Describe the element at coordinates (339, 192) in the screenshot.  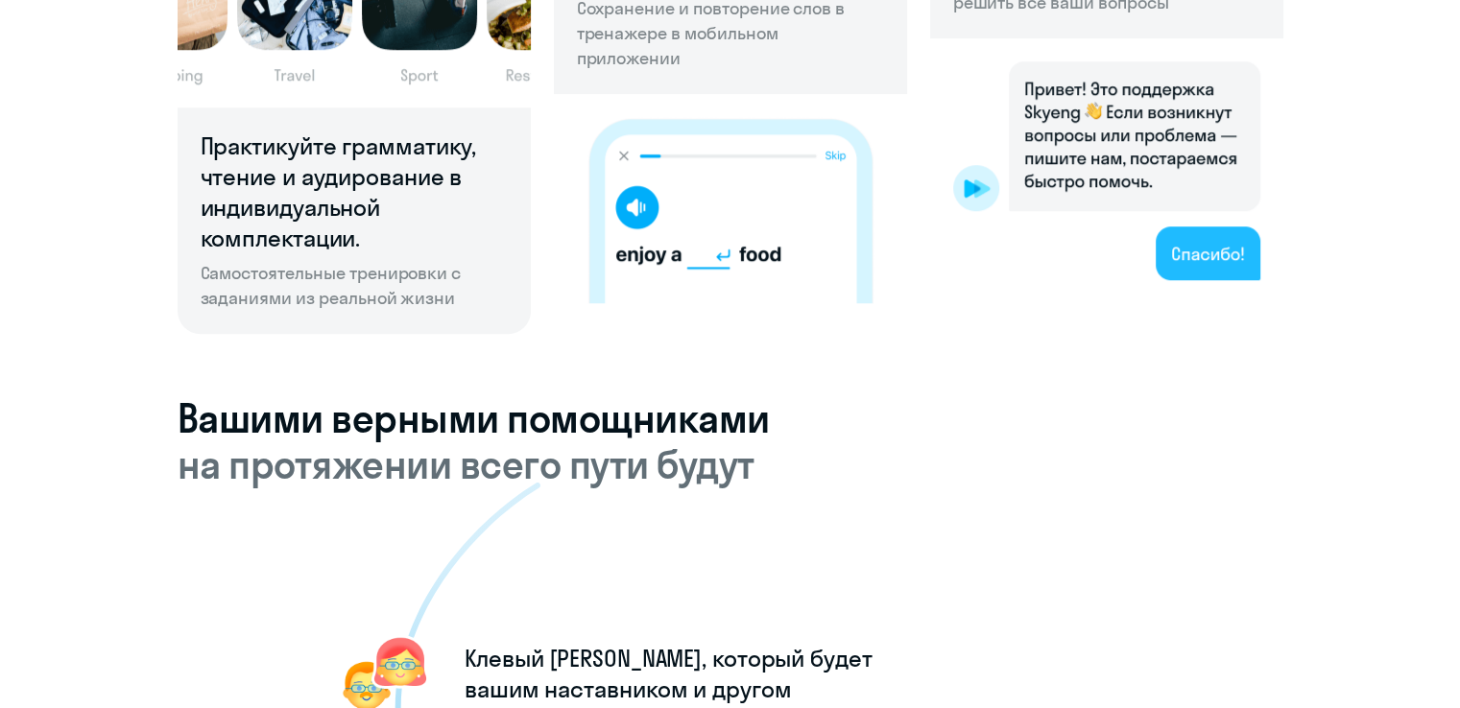
I see `font: Практикуйте грамматику, чтение и аудирование в индивидуальной комплектации.` at that location.